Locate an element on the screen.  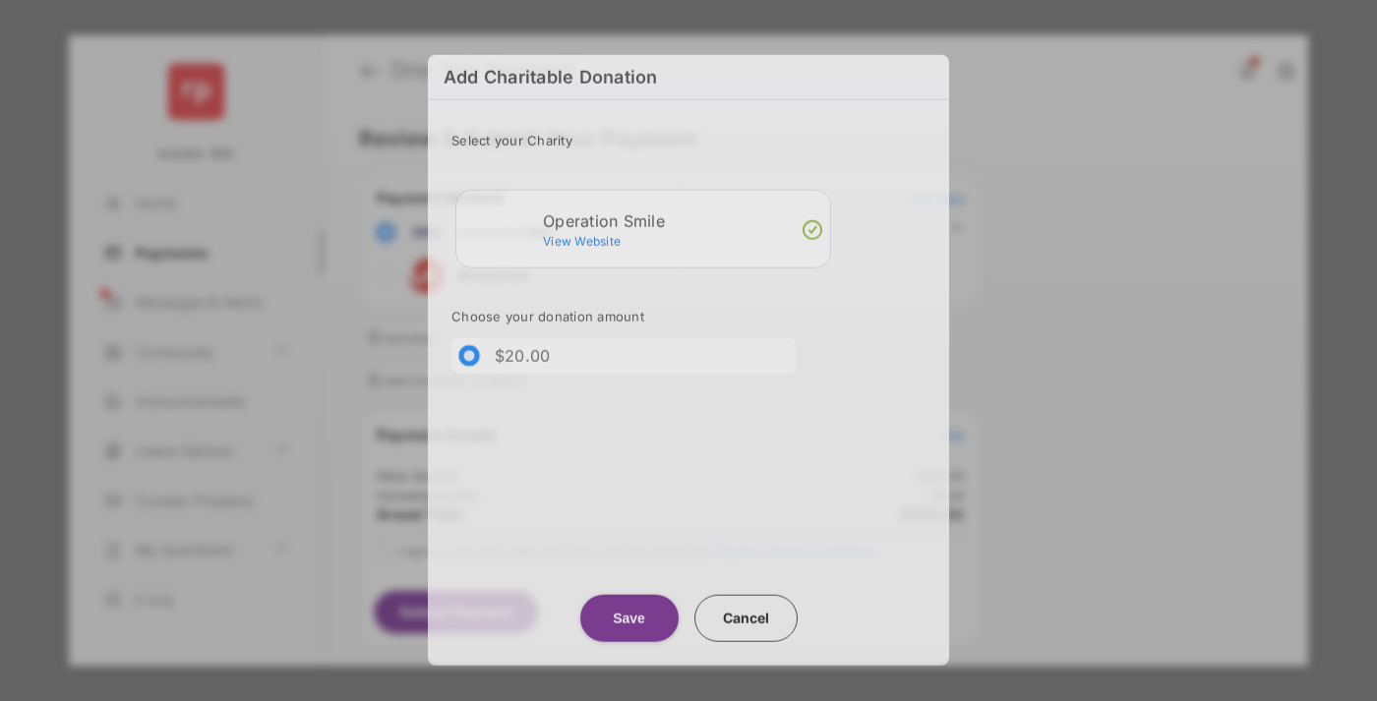
button: Save is located at coordinates (629, 618).